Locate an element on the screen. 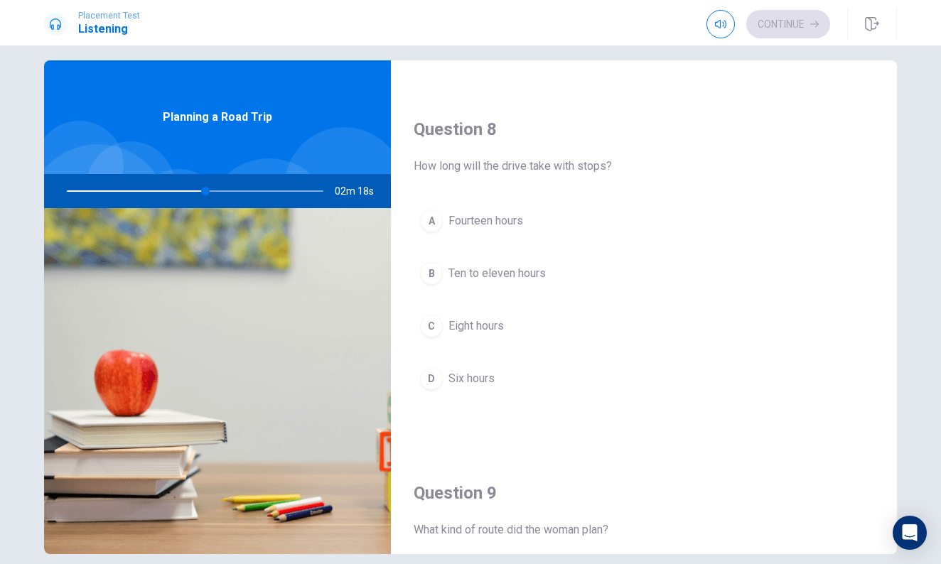  span: Ten to eleven hours is located at coordinates (497, 274).